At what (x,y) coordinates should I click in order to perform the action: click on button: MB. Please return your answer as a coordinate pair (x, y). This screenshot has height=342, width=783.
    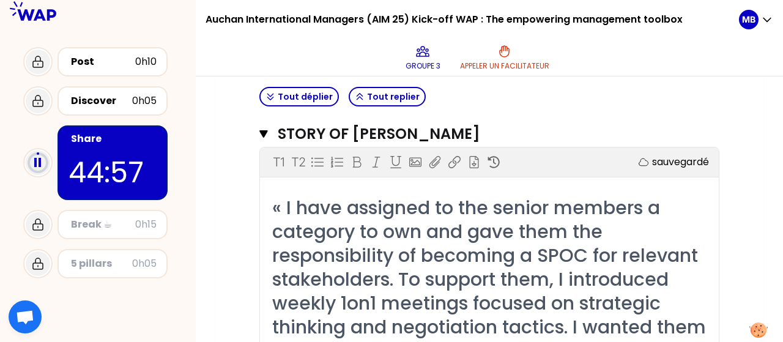
    Looking at the image, I should click on (757, 20).